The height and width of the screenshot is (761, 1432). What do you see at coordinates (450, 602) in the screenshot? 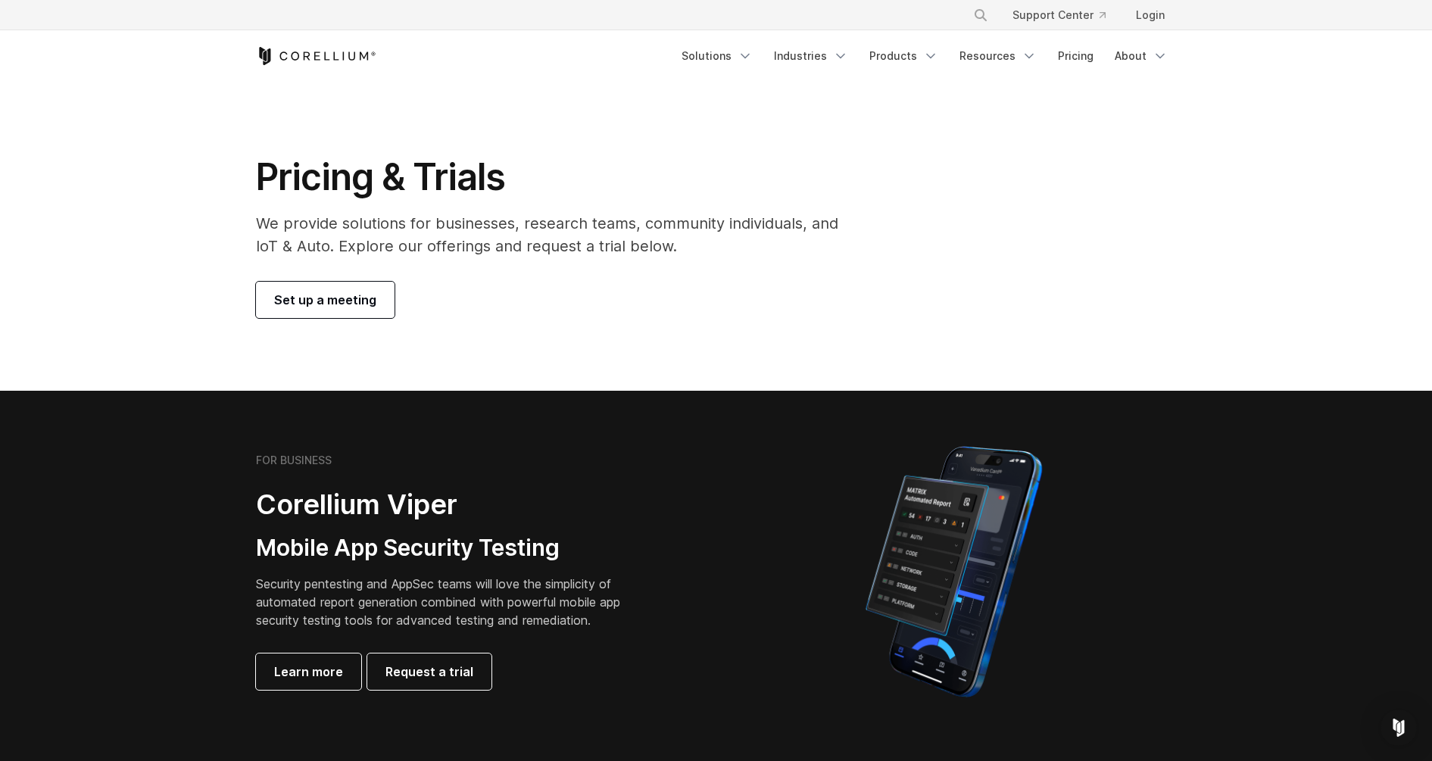
I see `p: Security pentesting and AppSec teams will love the simplicity of automated report generation comb...` at bounding box center [450, 602].